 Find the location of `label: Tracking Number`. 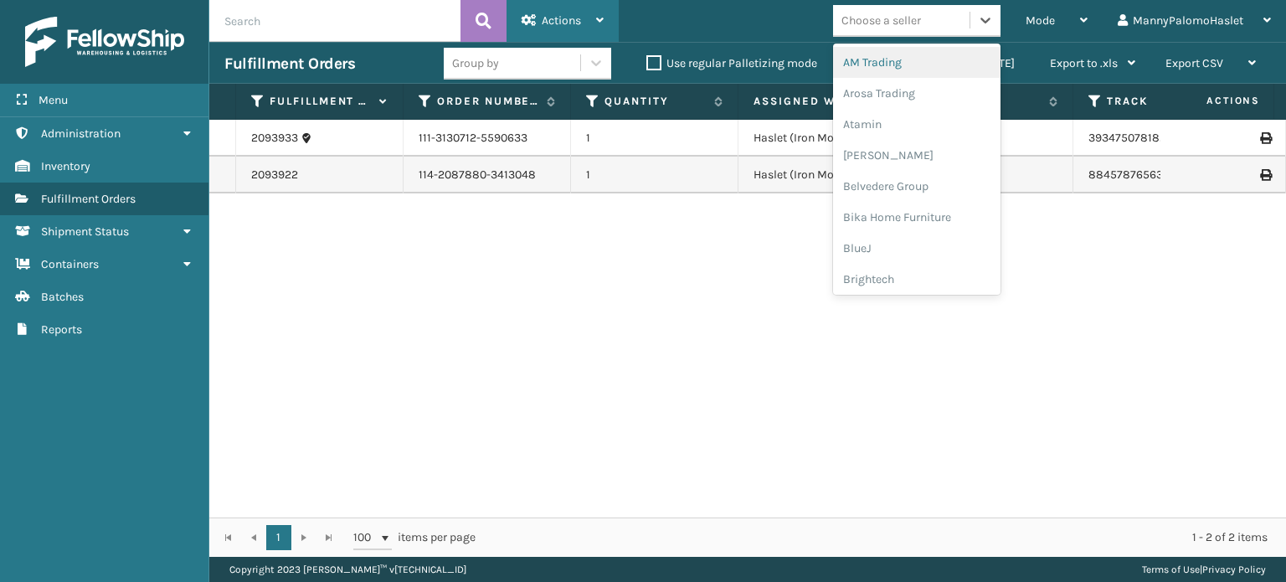

label: Tracking Number is located at coordinates (1157, 101).